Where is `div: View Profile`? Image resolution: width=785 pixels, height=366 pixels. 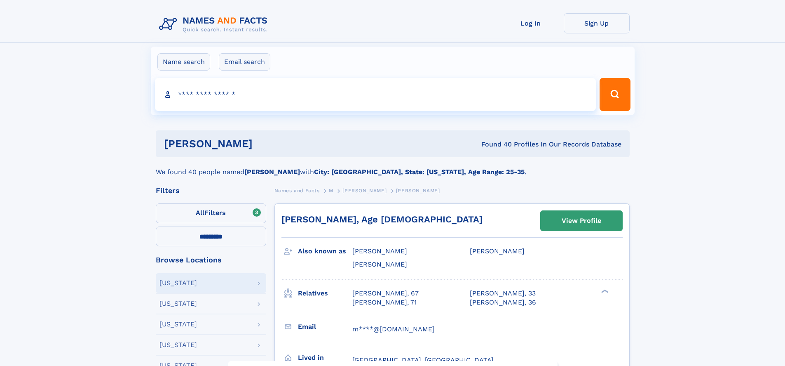 div: View Profile is located at coordinates (582, 221).